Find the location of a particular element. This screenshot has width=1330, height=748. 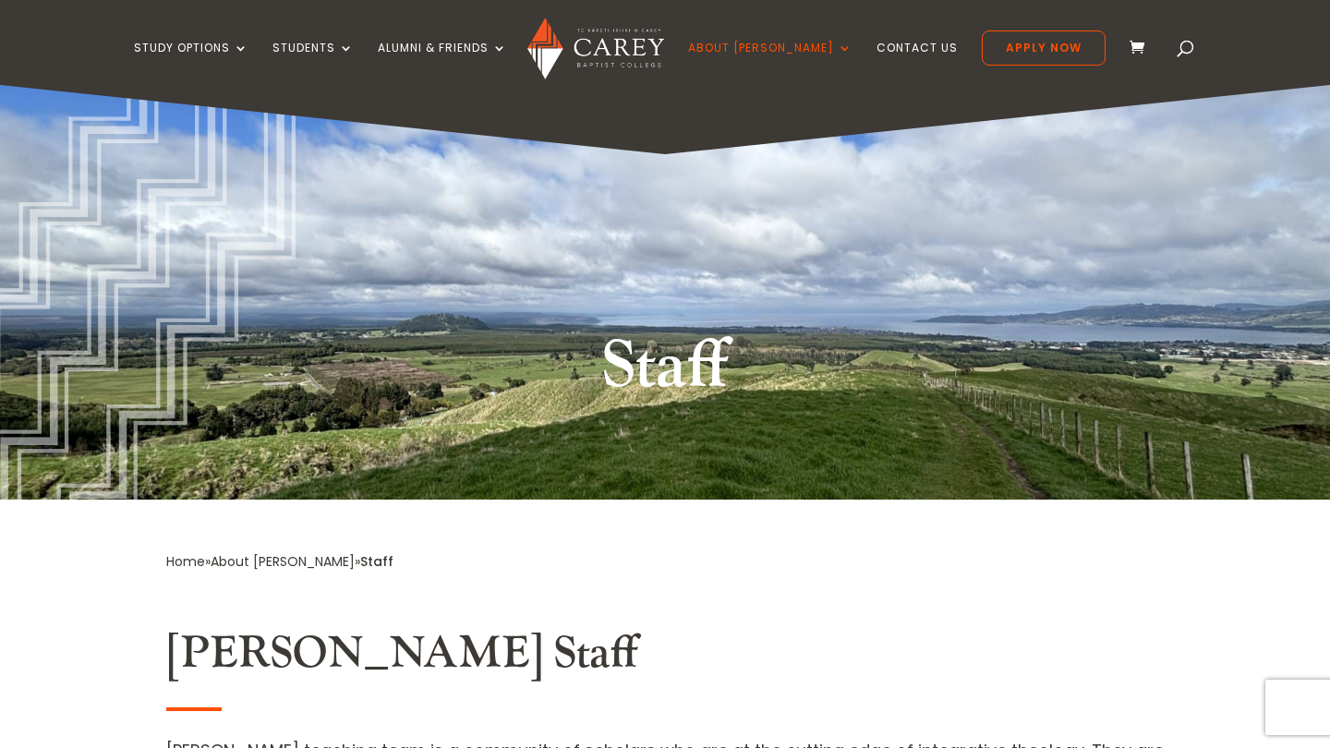

a: Alumni & Friends is located at coordinates (442, 63).